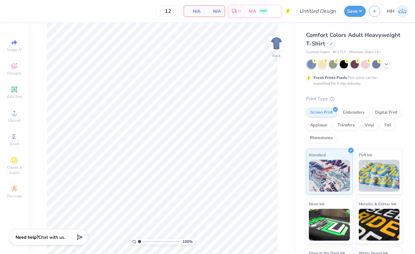 The height and width of the screenshot is (254, 415). Describe the element at coordinates (391, 11) in the screenshot. I see `span: HH` at that location.